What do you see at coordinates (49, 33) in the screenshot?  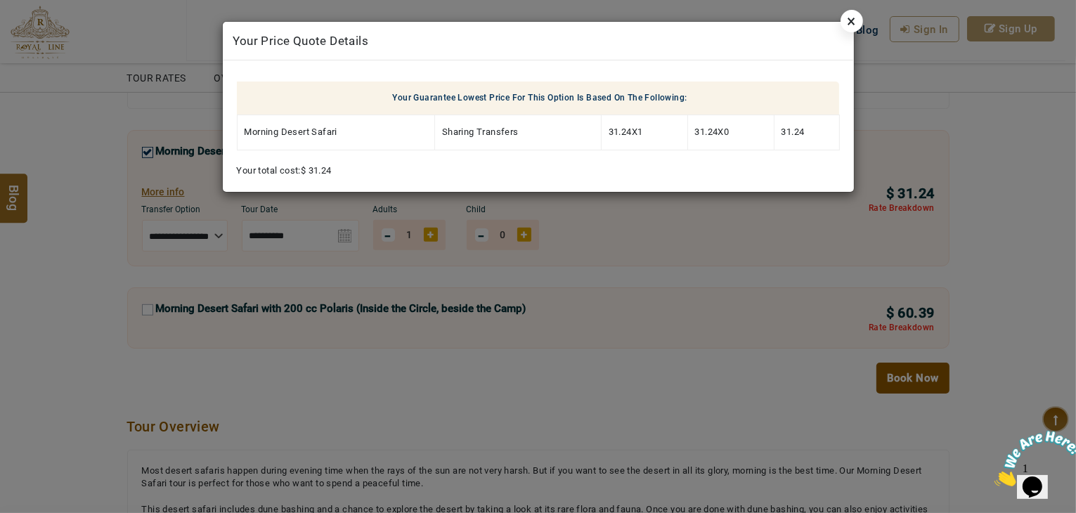 I see `img: Chat attention grabber` at bounding box center [49, 33].